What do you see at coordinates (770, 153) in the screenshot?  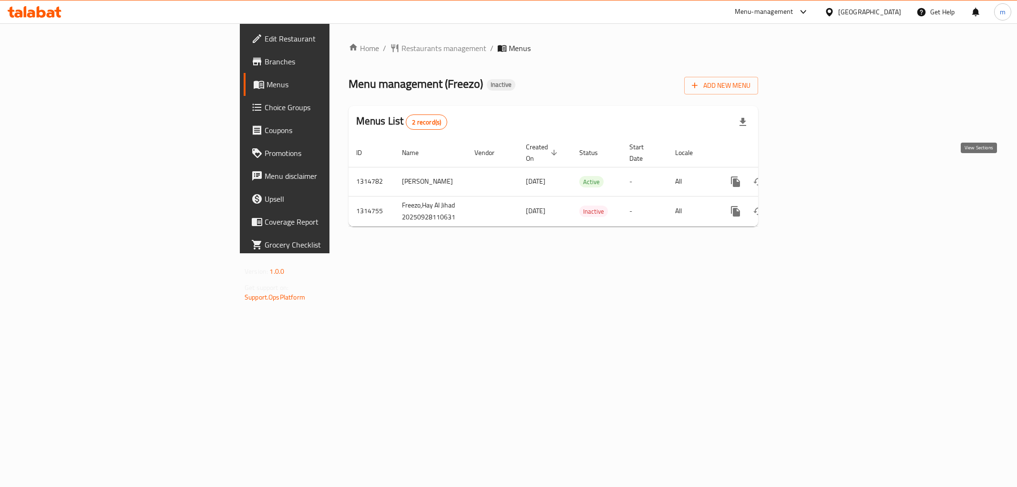 I see `th: Actions` at bounding box center [770, 153].